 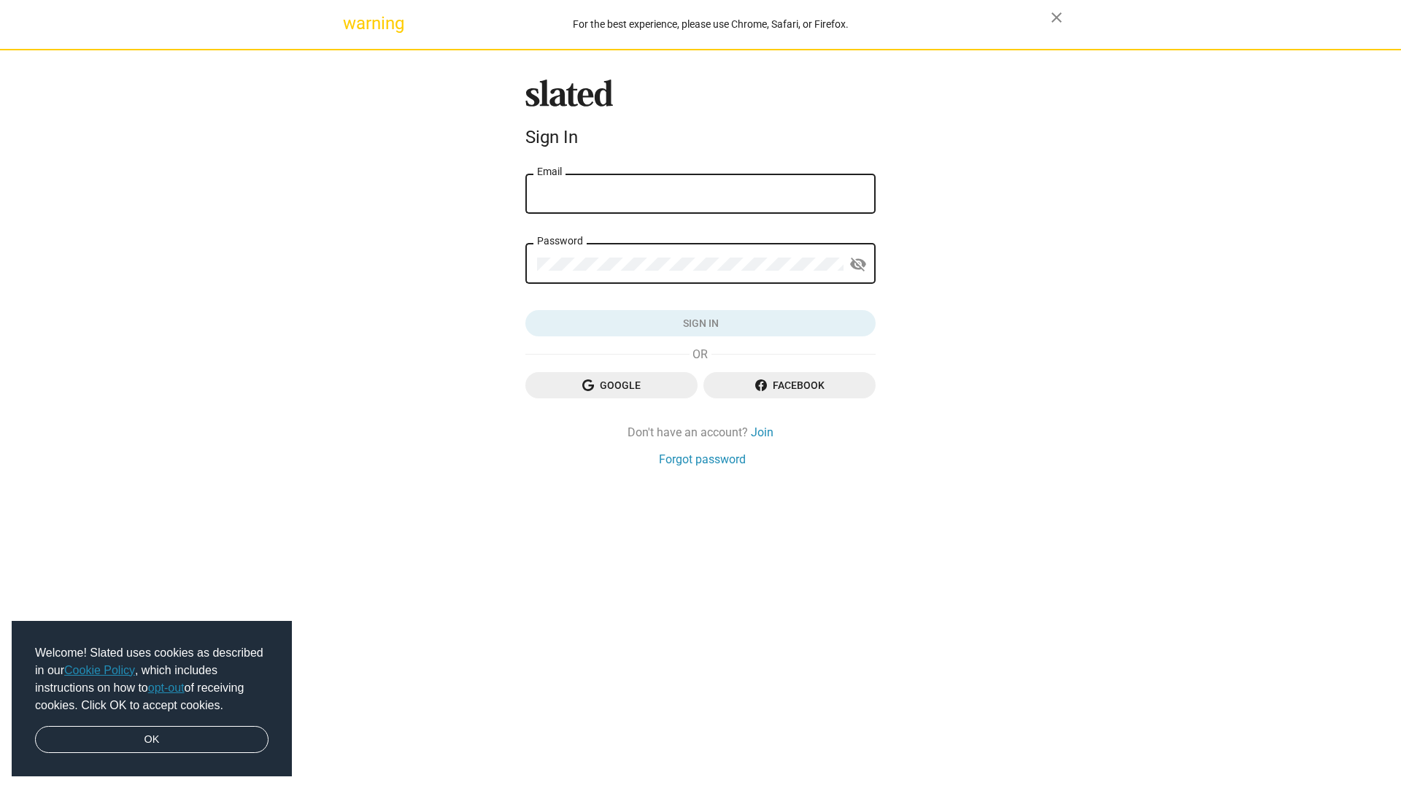 I want to click on mat-icon: warning, so click(x=352, y=23).